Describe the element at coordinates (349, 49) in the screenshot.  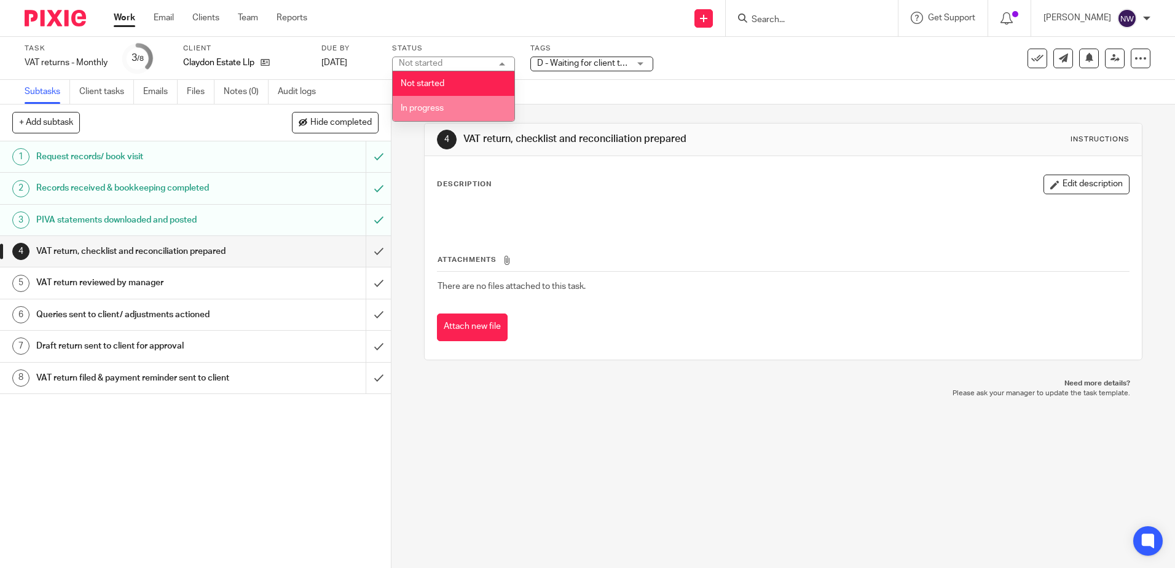
I see `label: Due by` at that location.